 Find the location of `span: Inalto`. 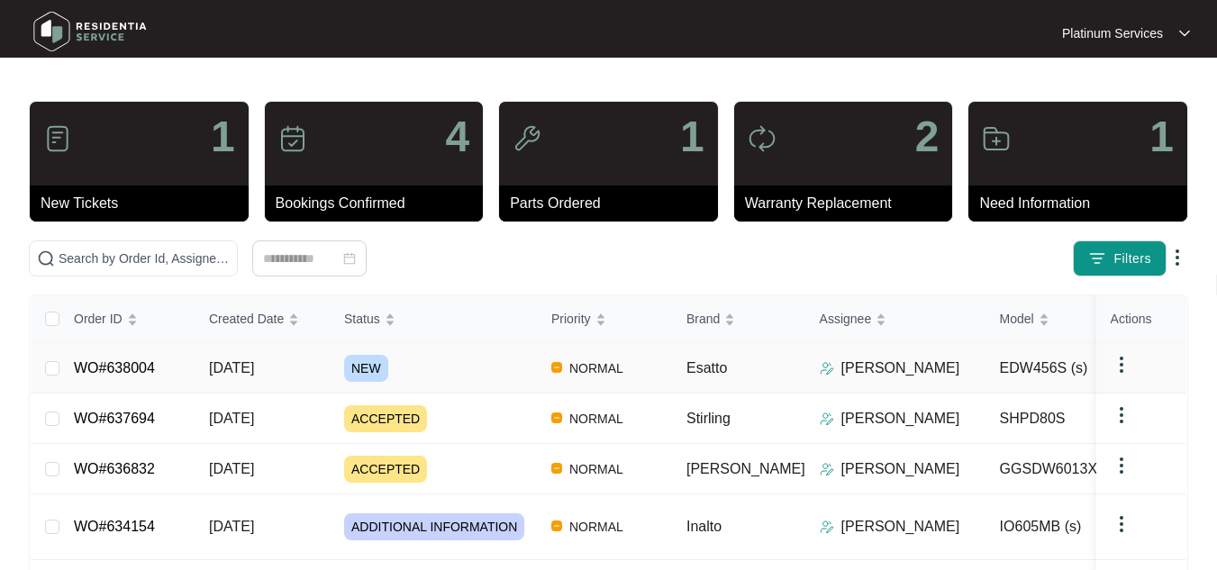

span: Inalto is located at coordinates (704, 526).